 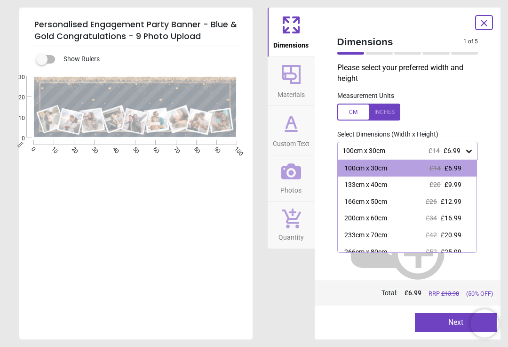 I want to click on button: Materials, so click(x=291, y=81).